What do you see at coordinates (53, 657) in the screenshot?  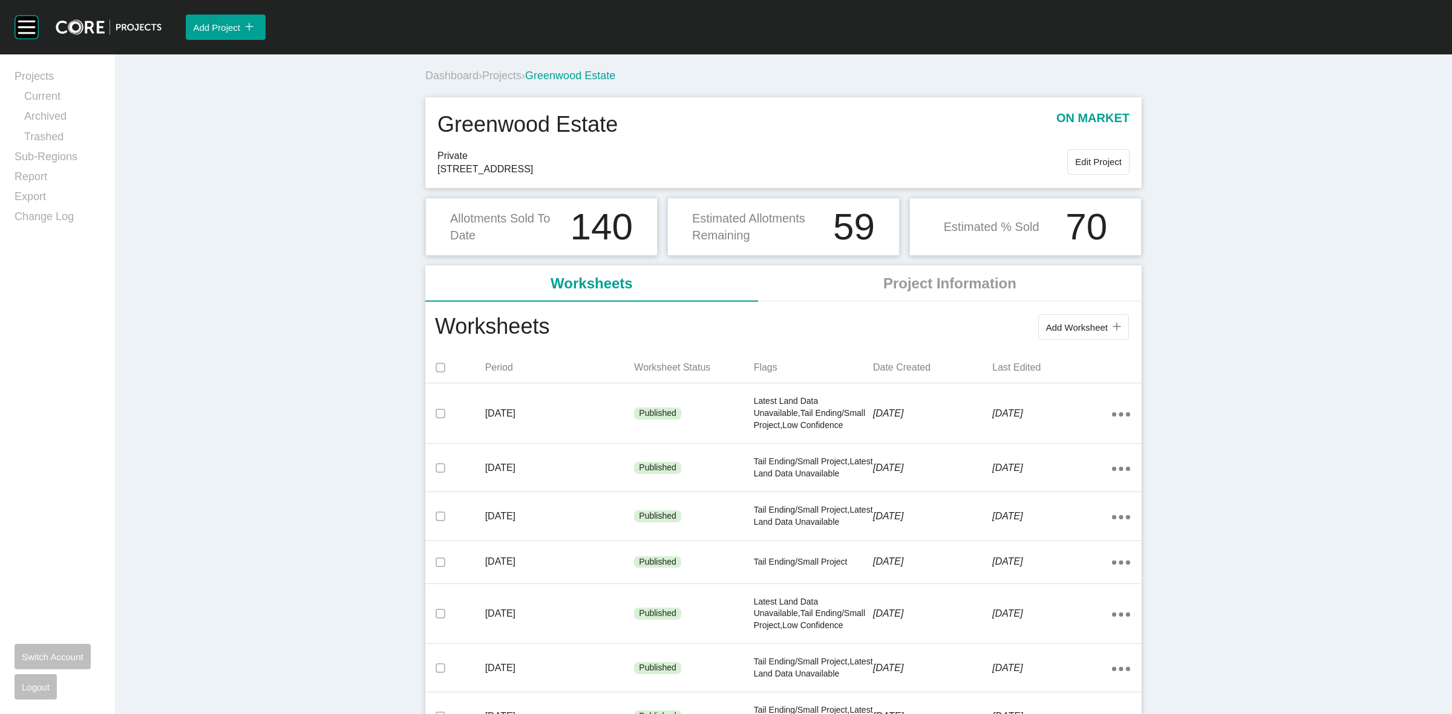 I see `button: Switch Account` at bounding box center [53, 657].